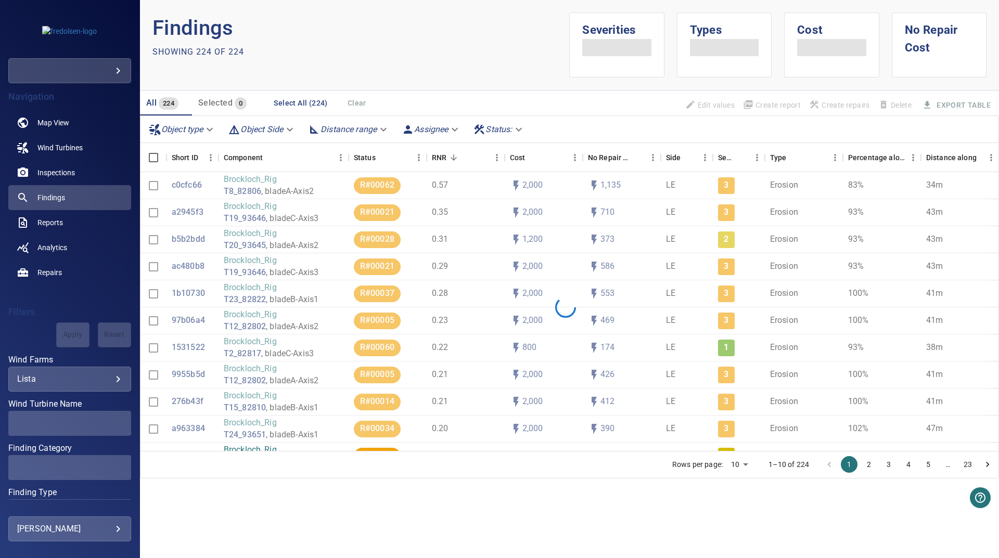 The width and height of the screenshot is (999, 558). Describe the element at coordinates (607, 456) in the screenshot. I see `p: 225` at that location.